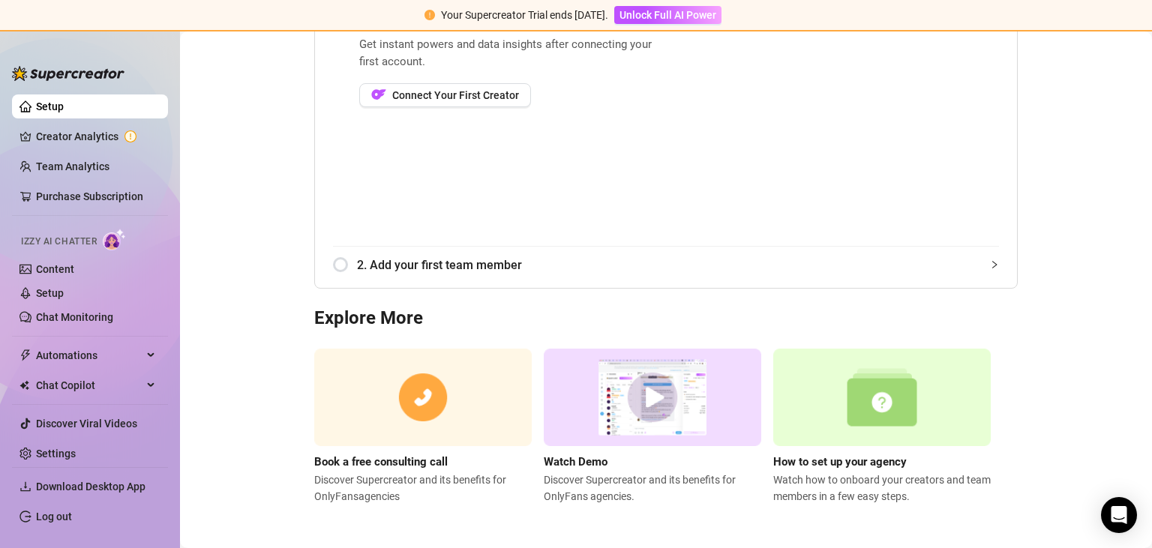 The height and width of the screenshot is (548, 1152). What do you see at coordinates (114, 239) in the screenshot?
I see `img: AI Chatter` at bounding box center [114, 239].